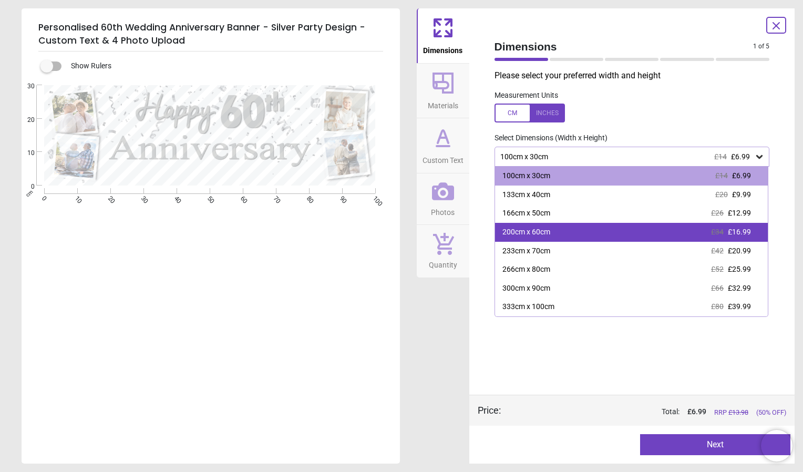  What do you see at coordinates (443, 251) in the screenshot?
I see `button: Quantity` at bounding box center [443, 251].